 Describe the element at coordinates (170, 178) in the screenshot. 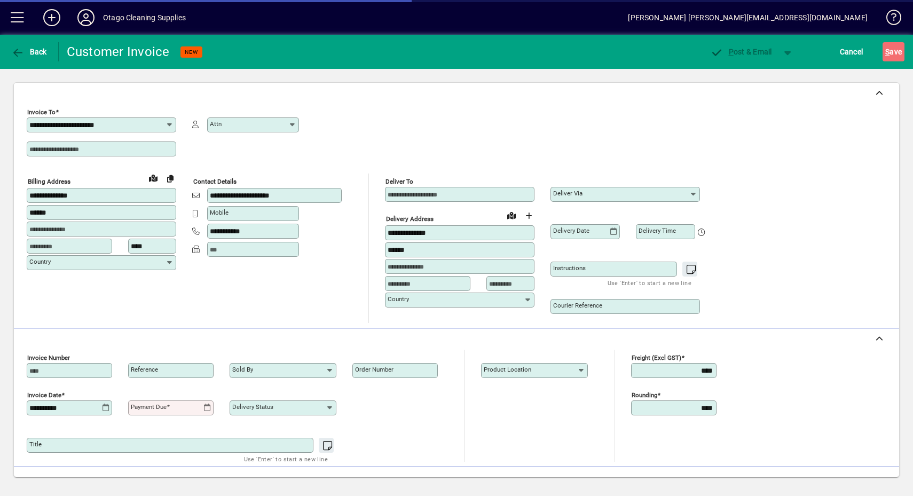

I see `button: Copy to Delivery address` at that location.